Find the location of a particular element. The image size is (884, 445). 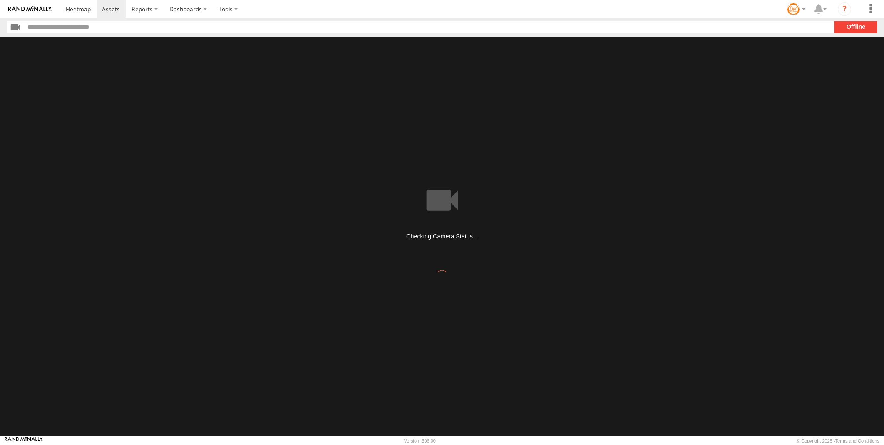

a: Terms and Conditions is located at coordinates (858, 441).